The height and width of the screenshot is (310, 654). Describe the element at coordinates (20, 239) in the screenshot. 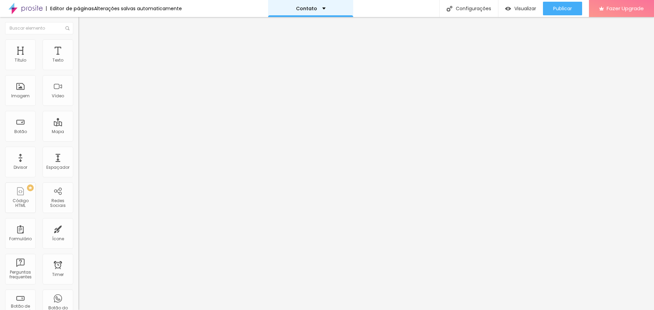

I see `div: Formulário` at that location.